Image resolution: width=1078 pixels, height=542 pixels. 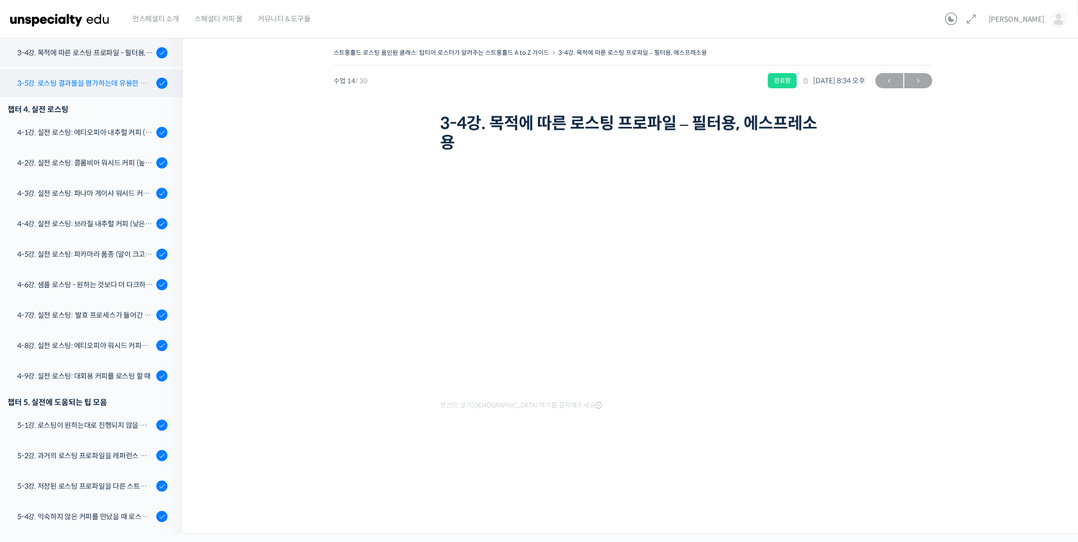 What do you see at coordinates (85, 132) in the screenshot?
I see `div: 4-1강. 실전 로스팅: 에티오피아 내추럴 커피 (당분이 많이 포함되어 있고 색이 고르지 않은 경우)` at bounding box center [85, 132].